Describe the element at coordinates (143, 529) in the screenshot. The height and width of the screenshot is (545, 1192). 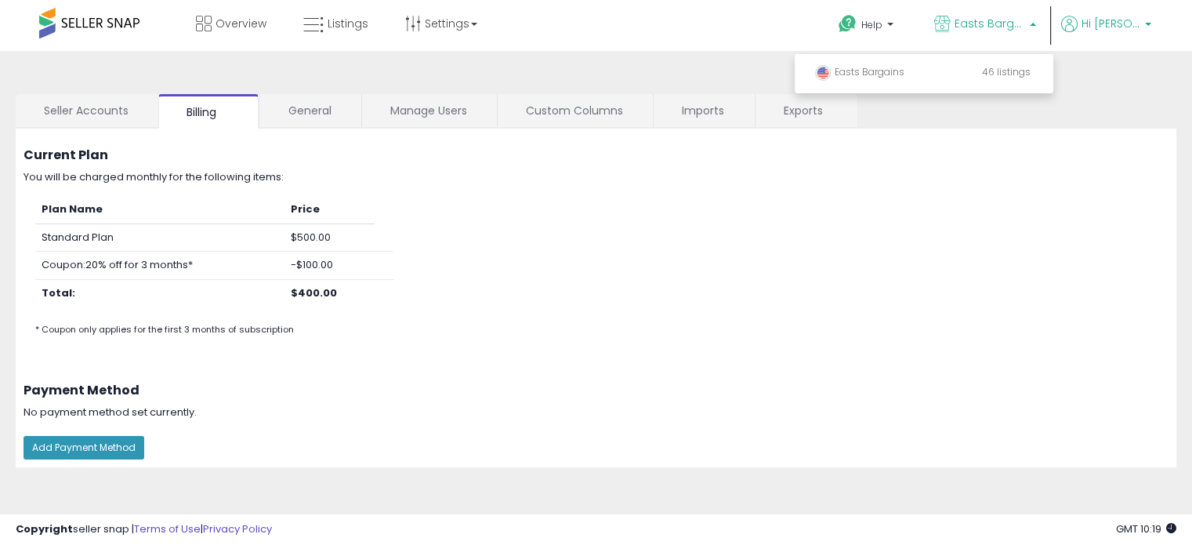
I see `div: seller snap | |` at that location.